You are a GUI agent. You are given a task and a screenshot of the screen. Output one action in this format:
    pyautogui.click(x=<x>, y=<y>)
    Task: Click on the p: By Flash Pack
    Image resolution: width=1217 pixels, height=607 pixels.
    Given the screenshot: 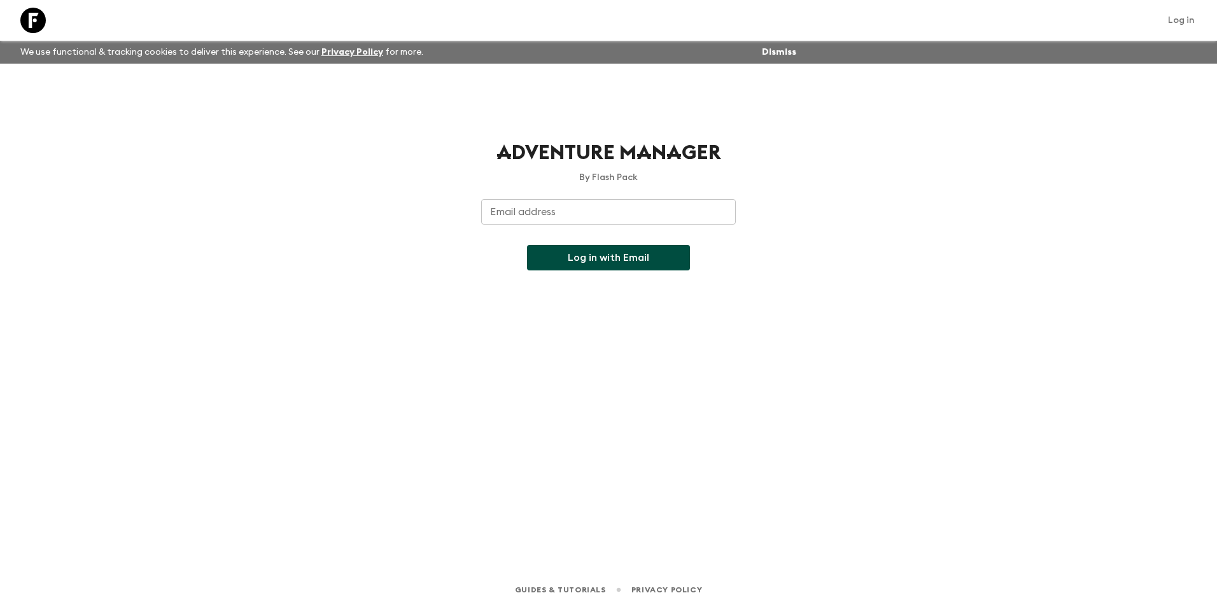 What is the action you would take?
    pyautogui.click(x=608, y=178)
    